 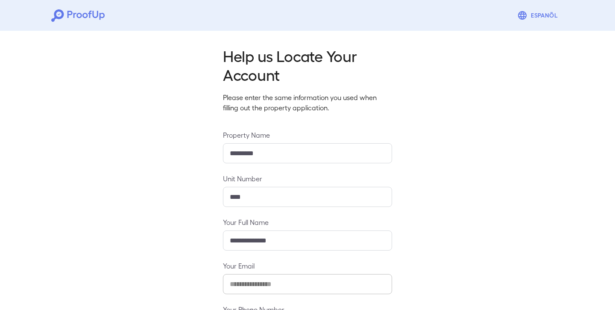 I want to click on label: Property Name, so click(x=307, y=135).